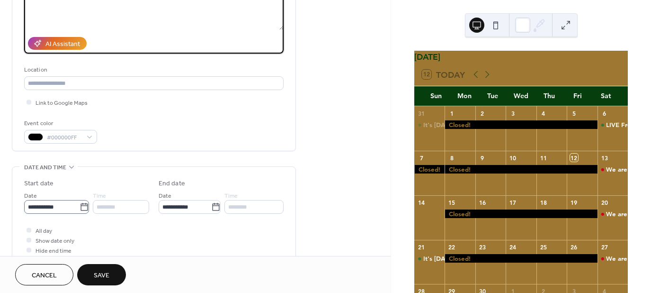 Image resolution: width=651 pixels, height=293 pixels. Describe the element at coordinates (44, 274) in the screenshot. I see `a: Cancel` at that location.